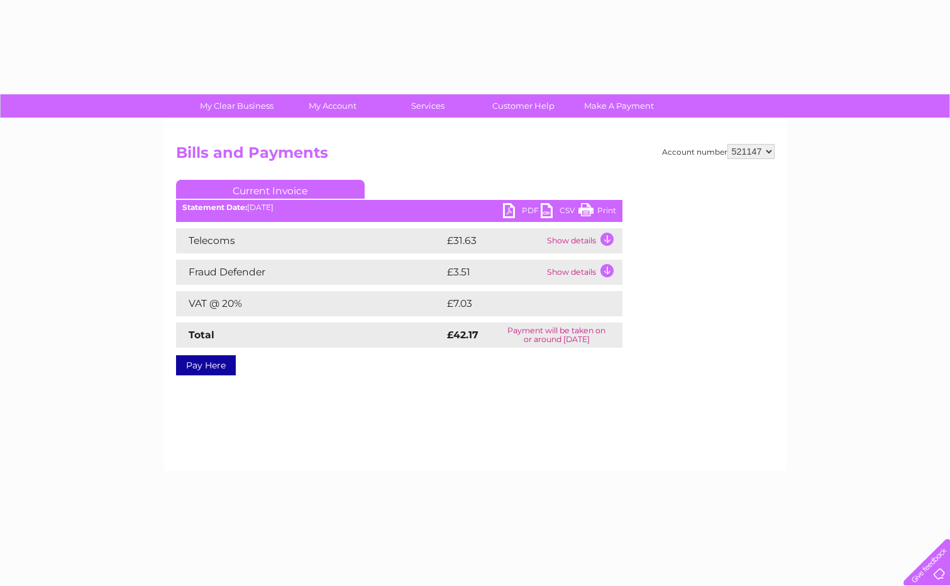 Image resolution: width=950 pixels, height=586 pixels. Describe the element at coordinates (518, 304) in the screenshot. I see `td: £7.03` at that location.